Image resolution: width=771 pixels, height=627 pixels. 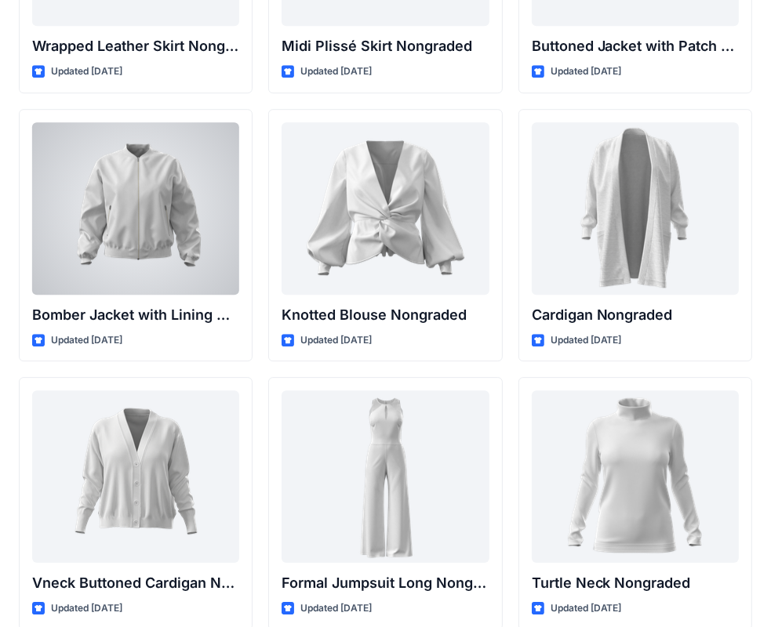 What do you see at coordinates (635, 477) in the screenshot?
I see `a: Turtle Neck Nongraded` at bounding box center [635, 477].